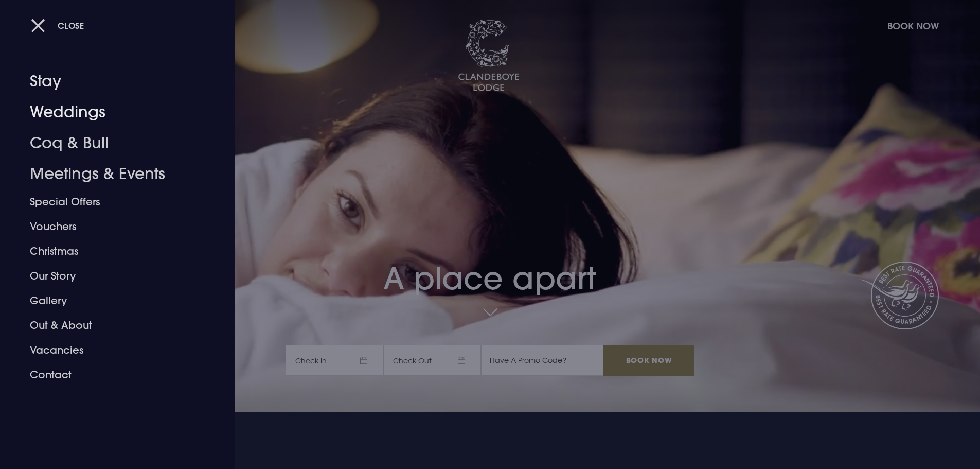 This screenshot has width=980, height=469. Describe the element at coordinates (111, 301) in the screenshot. I see `a: Gallery` at that location.